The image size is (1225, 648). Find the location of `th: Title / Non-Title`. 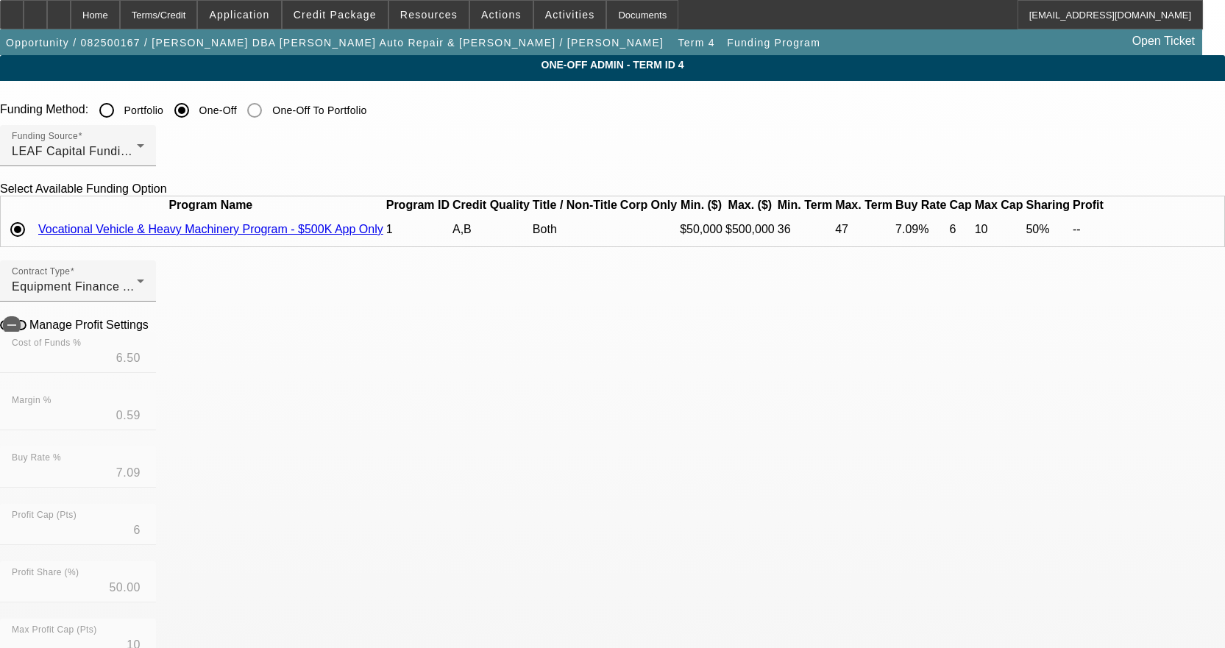

th: Title / Non-Title is located at coordinates (575, 205).